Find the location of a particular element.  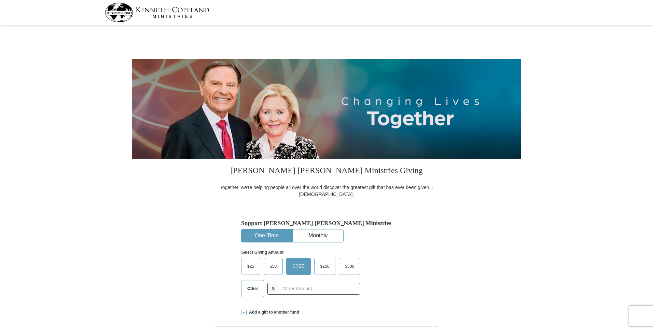

span: $25 is located at coordinates (251, 266).